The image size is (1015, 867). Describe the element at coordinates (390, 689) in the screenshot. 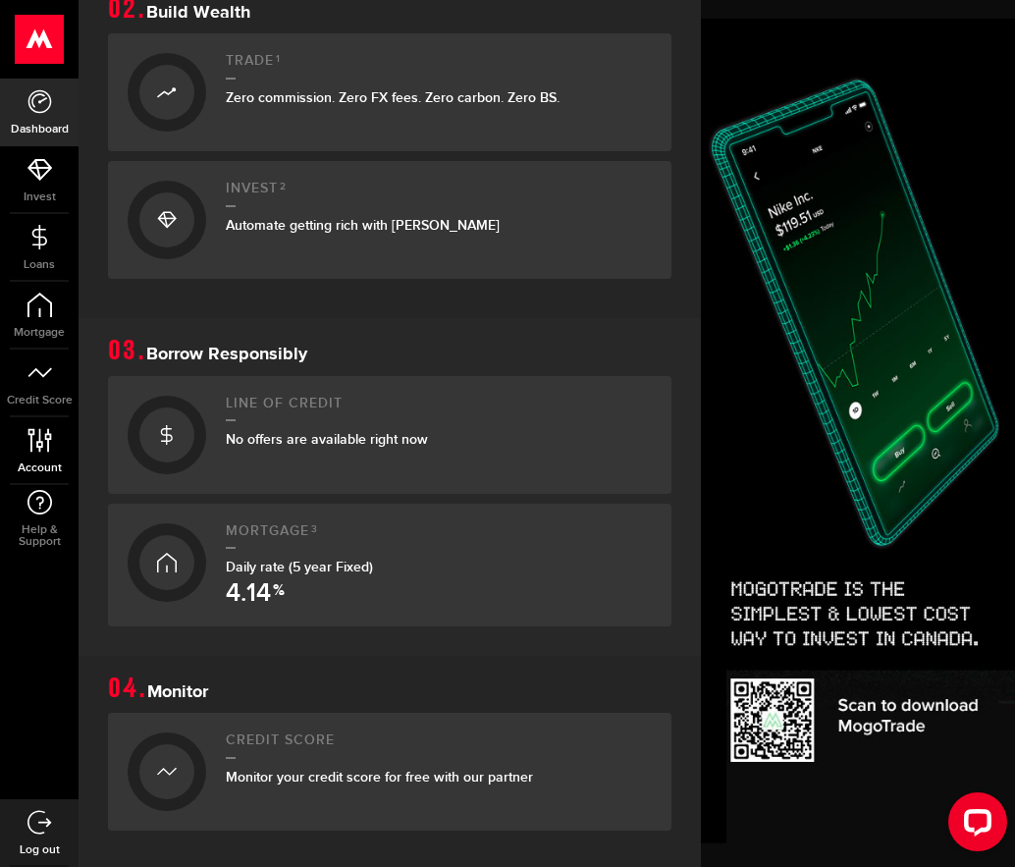

I see `h1: Monitor` at that location.